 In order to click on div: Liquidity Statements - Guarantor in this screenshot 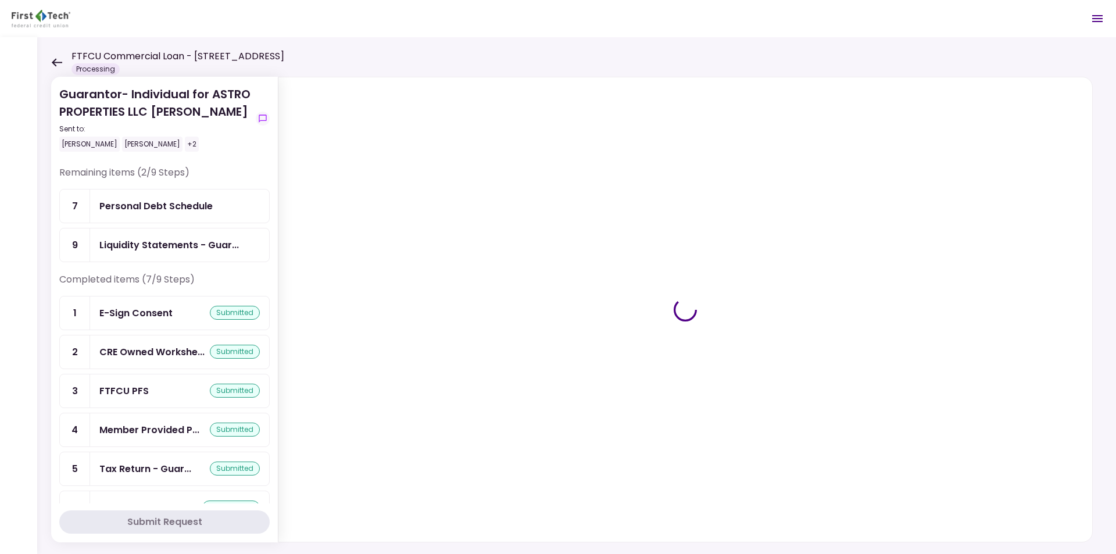, I will do `click(169, 245)`.